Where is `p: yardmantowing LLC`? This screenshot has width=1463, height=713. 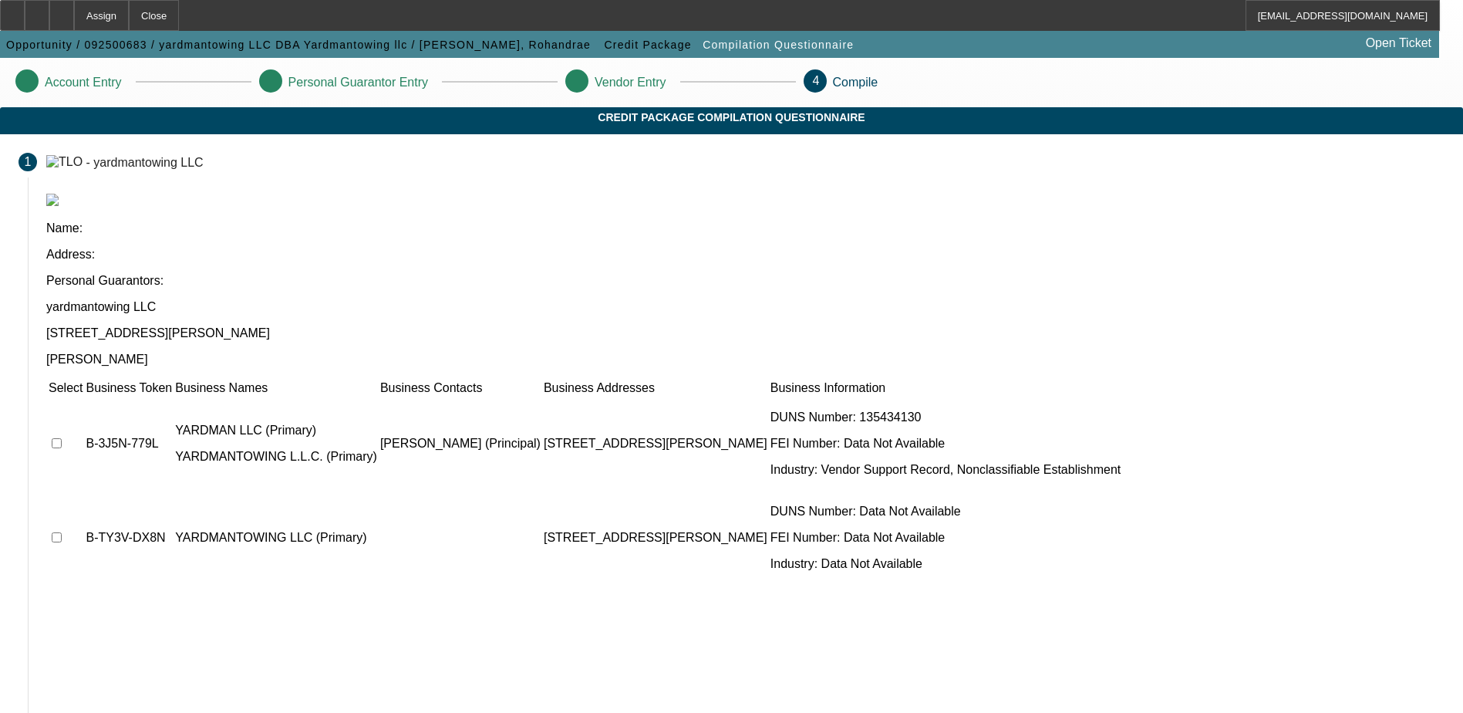 p: yardmantowing LLC is located at coordinates (745, 307).